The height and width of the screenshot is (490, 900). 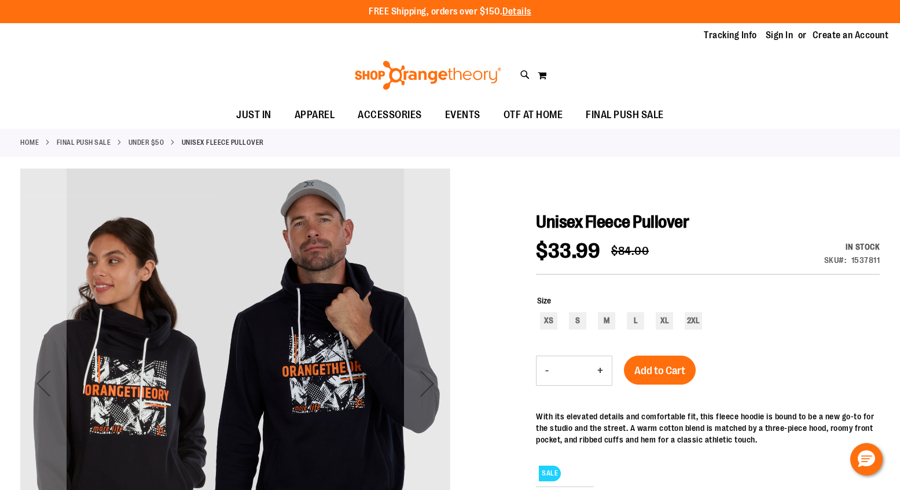 What do you see at coordinates (30, 142) in the screenshot?
I see `a: Home` at bounding box center [30, 142].